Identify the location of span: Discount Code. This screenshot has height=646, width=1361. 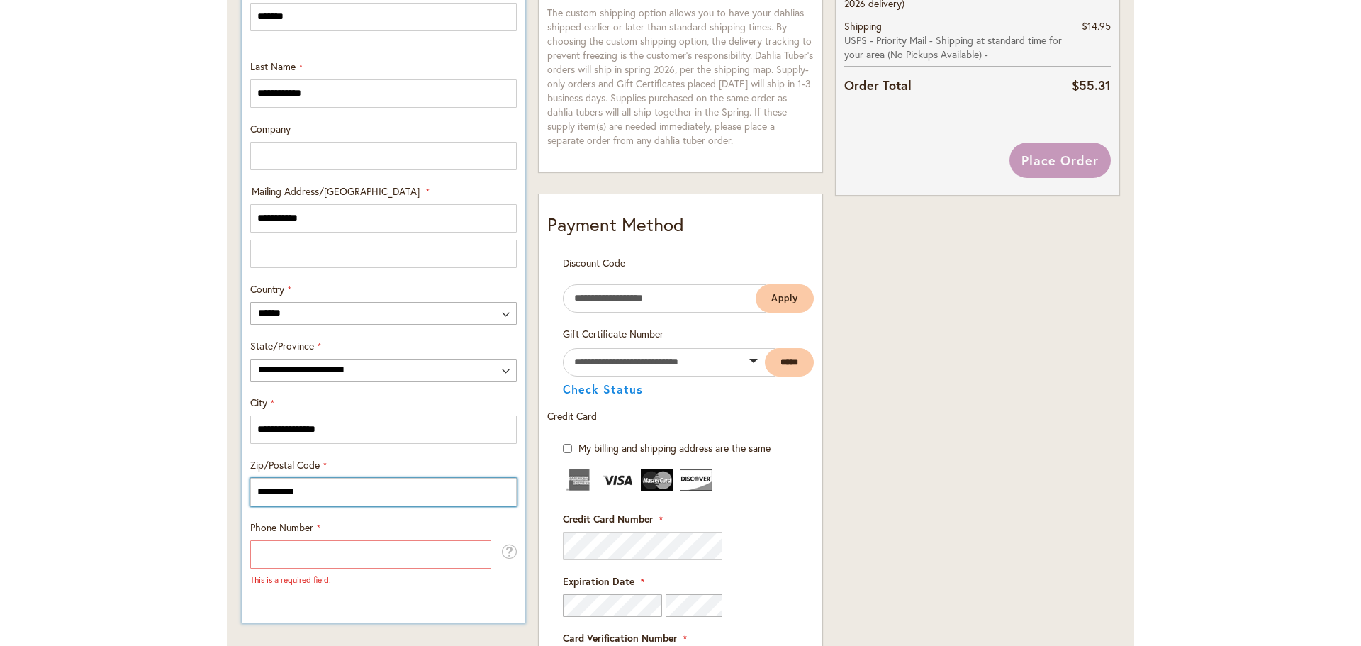
(594, 262).